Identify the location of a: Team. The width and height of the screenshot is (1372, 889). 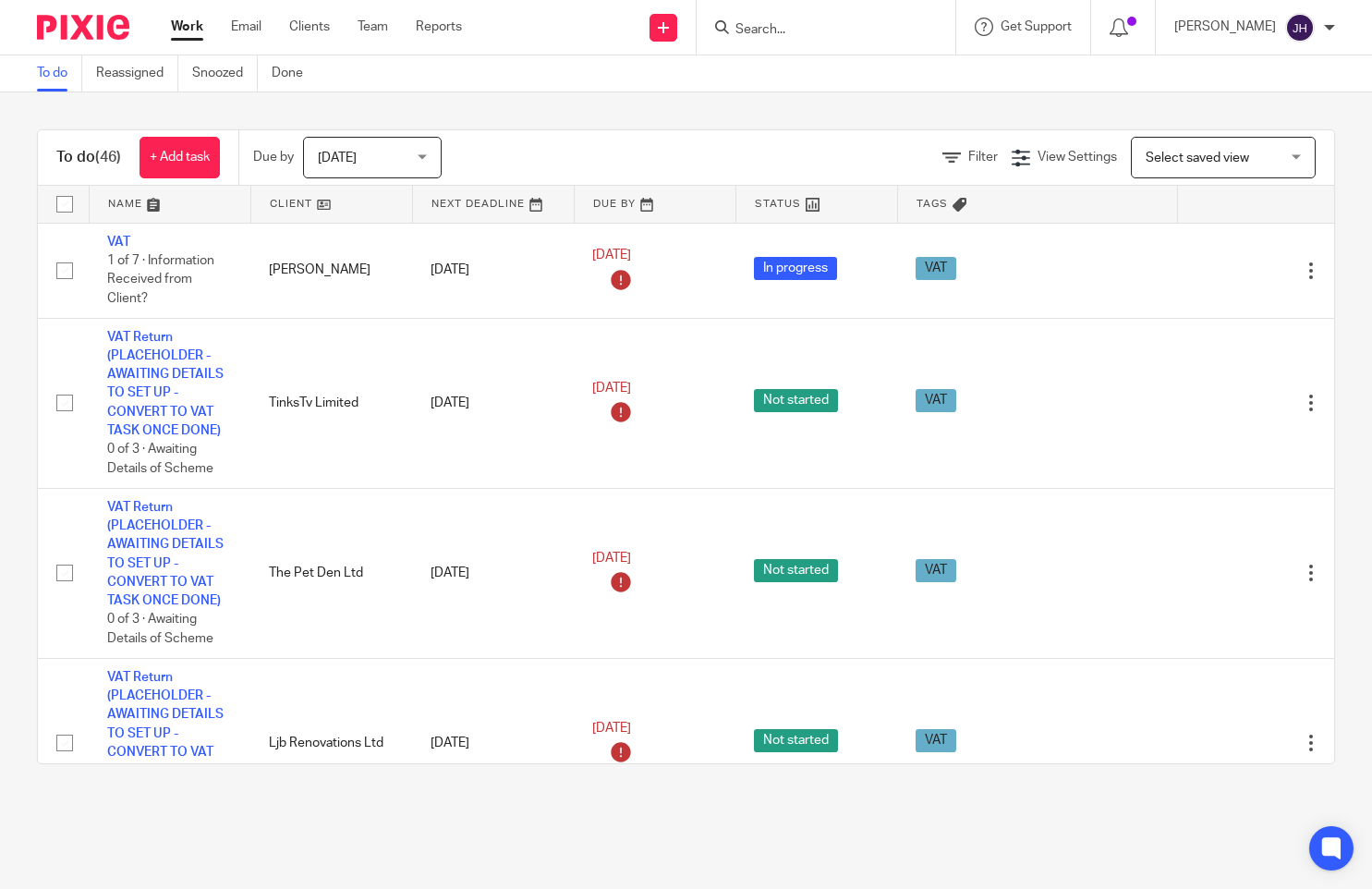
(372, 27).